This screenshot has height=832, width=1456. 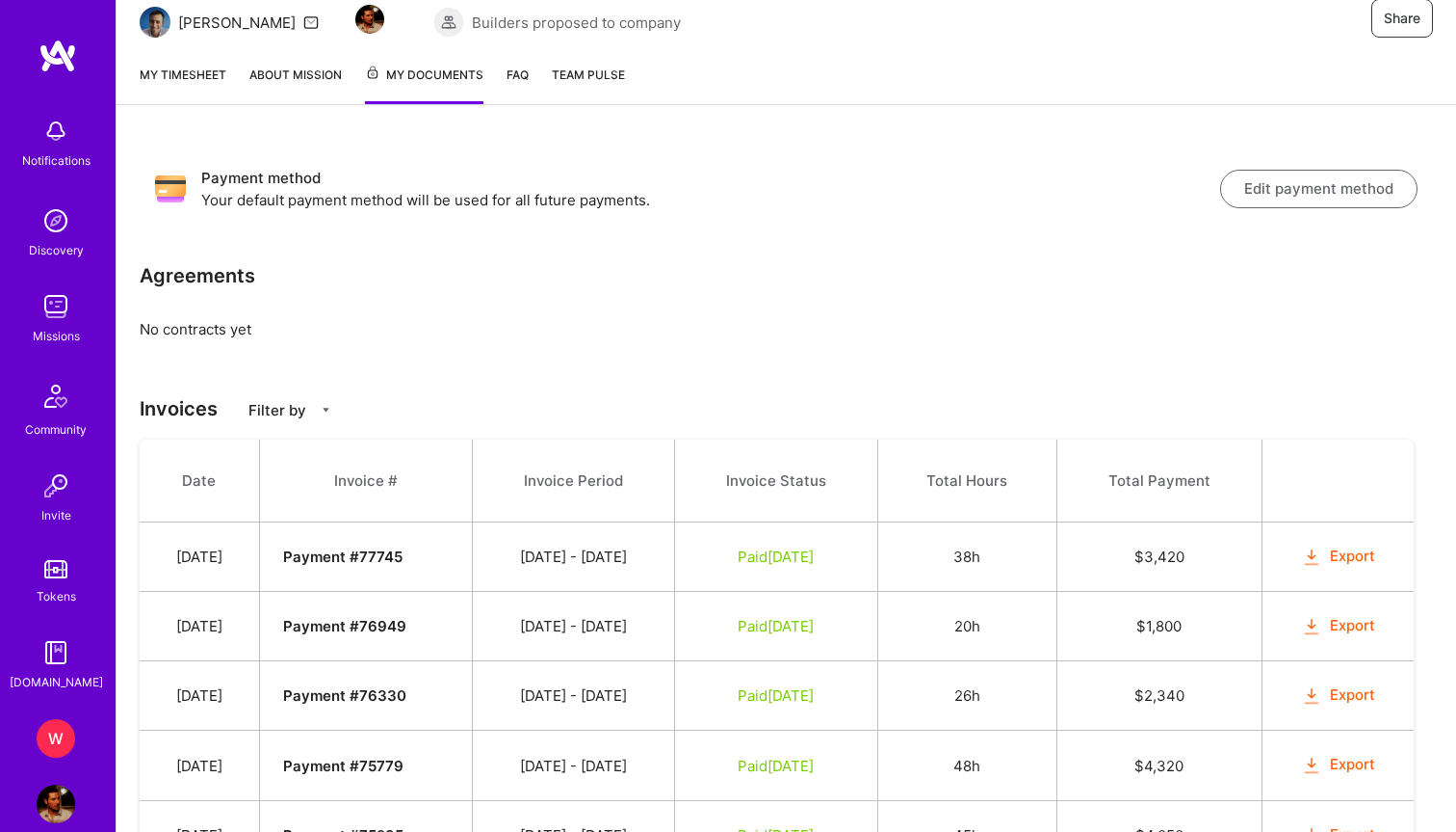 I want to click on td: $ 4,320, so click(x=1160, y=766).